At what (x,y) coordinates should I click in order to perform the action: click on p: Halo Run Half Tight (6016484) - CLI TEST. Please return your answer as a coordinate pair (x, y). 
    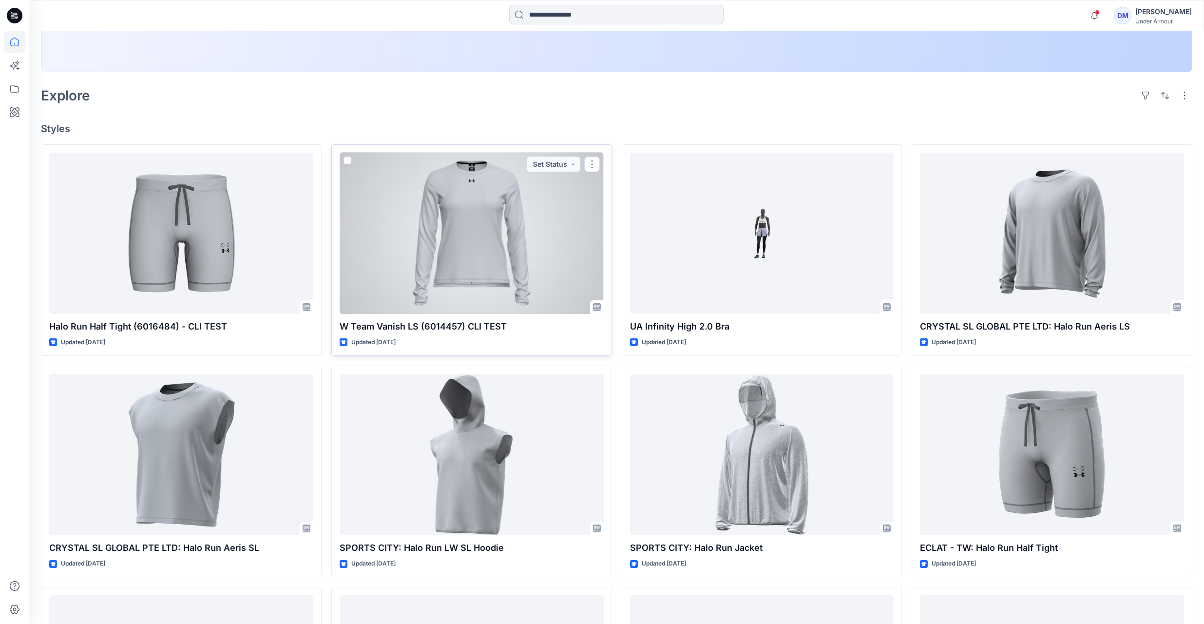
    Looking at the image, I should click on (181, 327).